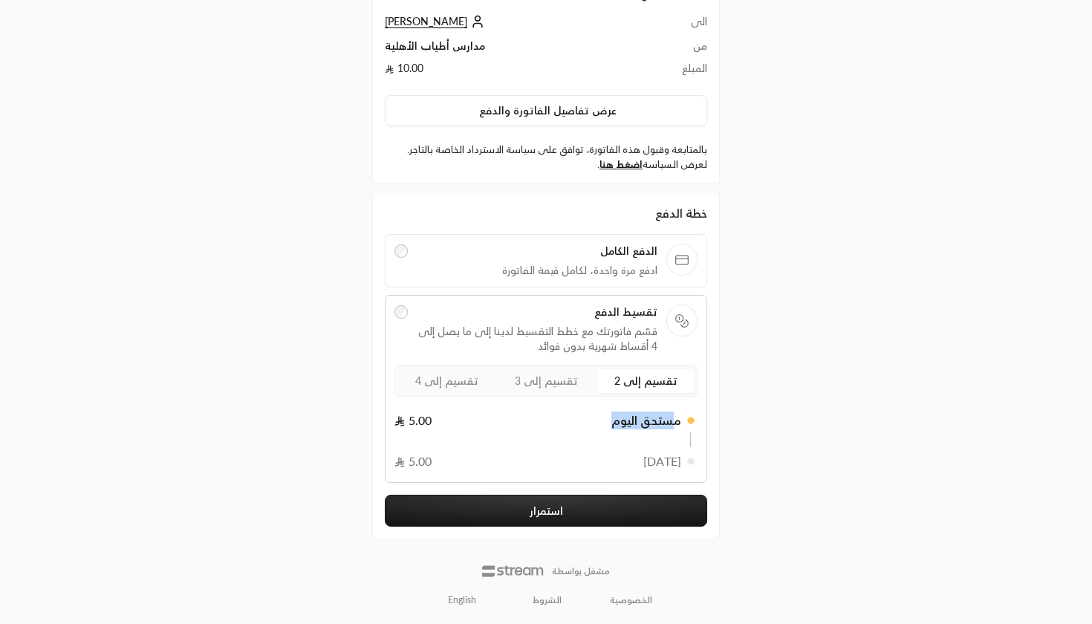  I want to click on td: المبلغ, so click(676, 72).